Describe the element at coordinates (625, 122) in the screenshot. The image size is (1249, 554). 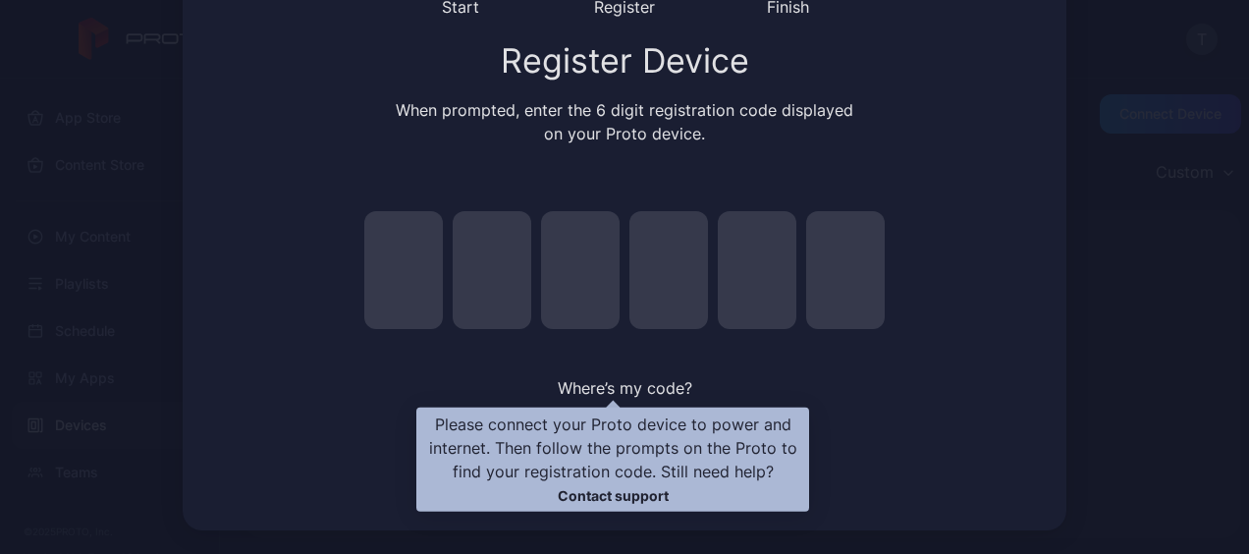
I see `div: When prompted, enter the 6 digit registration code displayed on your Proto device.` at that location.